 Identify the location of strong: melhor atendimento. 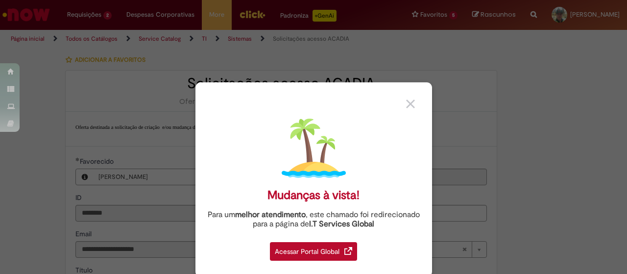
(270, 214).